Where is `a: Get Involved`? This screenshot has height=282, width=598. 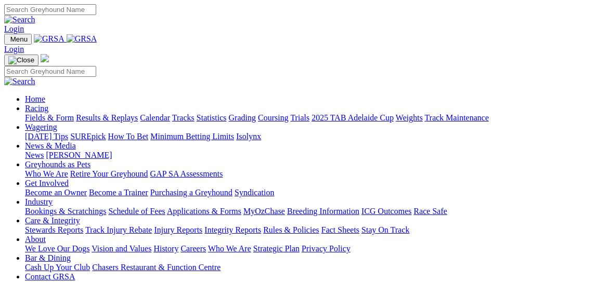
a: Get Involved is located at coordinates (47, 183).